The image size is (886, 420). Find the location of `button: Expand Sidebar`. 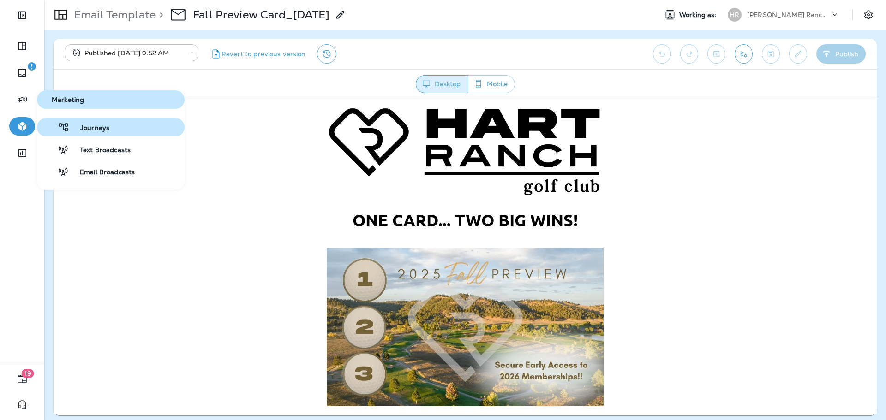

button: Expand Sidebar is located at coordinates (22, 15).